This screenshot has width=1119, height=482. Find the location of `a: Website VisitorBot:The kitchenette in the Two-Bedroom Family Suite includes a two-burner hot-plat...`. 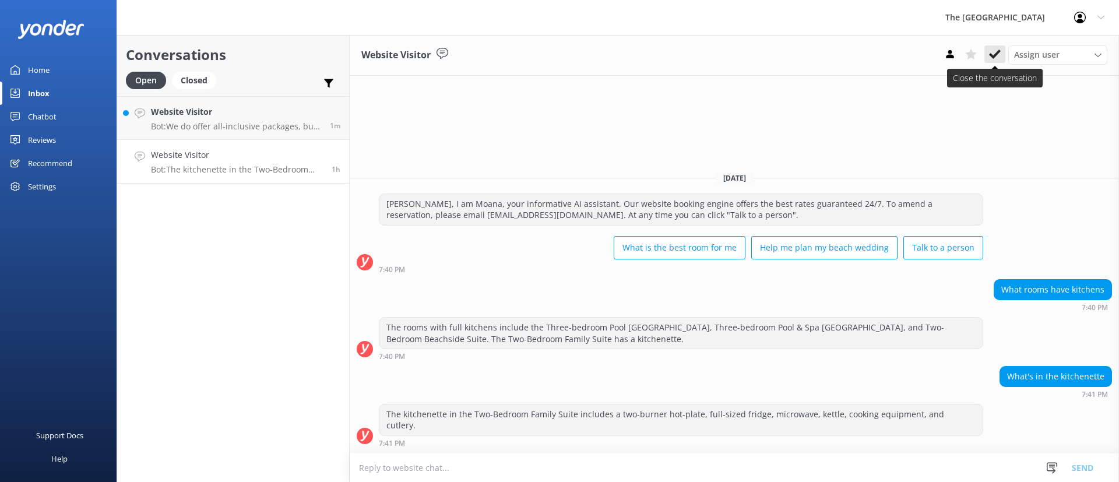

a: Website VisitorBot:The kitchenette in the Two-Bedroom Family Suite includes a two-burner hot-plat... is located at coordinates (233, 161).